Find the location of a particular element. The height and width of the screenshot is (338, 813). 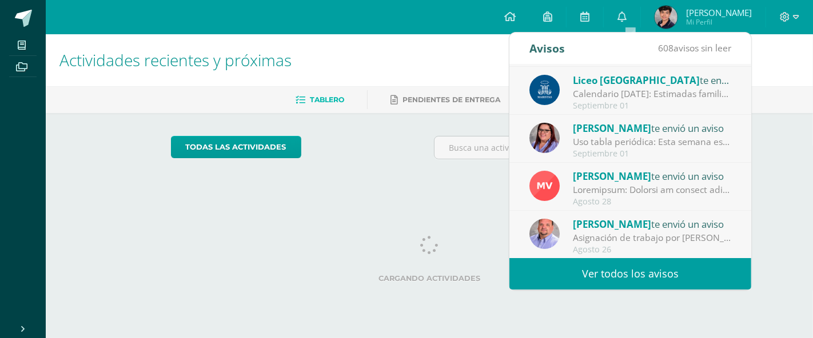

div: Uso tabla periódica: Esta semana estaremos trabajando con la materia de Química, es importante qu... is located at coordinates (652, 142).